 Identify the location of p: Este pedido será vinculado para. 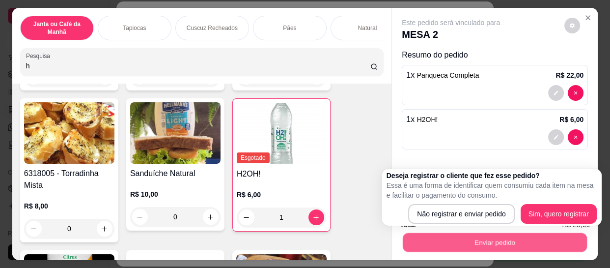
(451, 23).